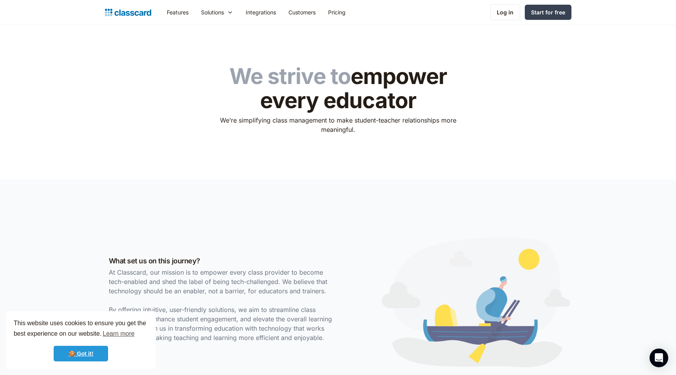 This screenshot has height=375, width=676. What do you see at coordinates (302, 12) in the screenshot?
I see `a: Customers` at bounding box center [302, 12].